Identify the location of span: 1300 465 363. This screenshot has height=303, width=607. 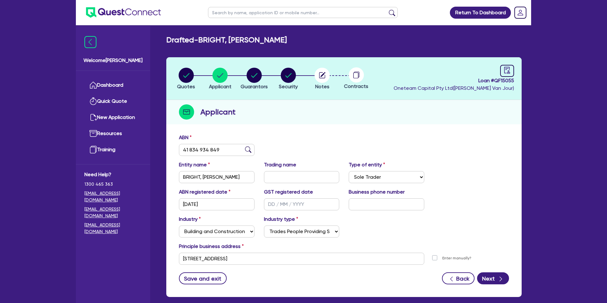
(113, 184).